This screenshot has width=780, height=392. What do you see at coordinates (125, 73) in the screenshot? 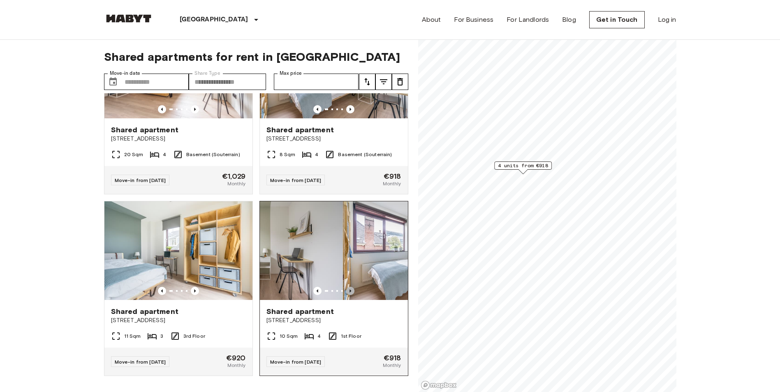
I see `label: Move-in date` at bounding box center [125, 73].